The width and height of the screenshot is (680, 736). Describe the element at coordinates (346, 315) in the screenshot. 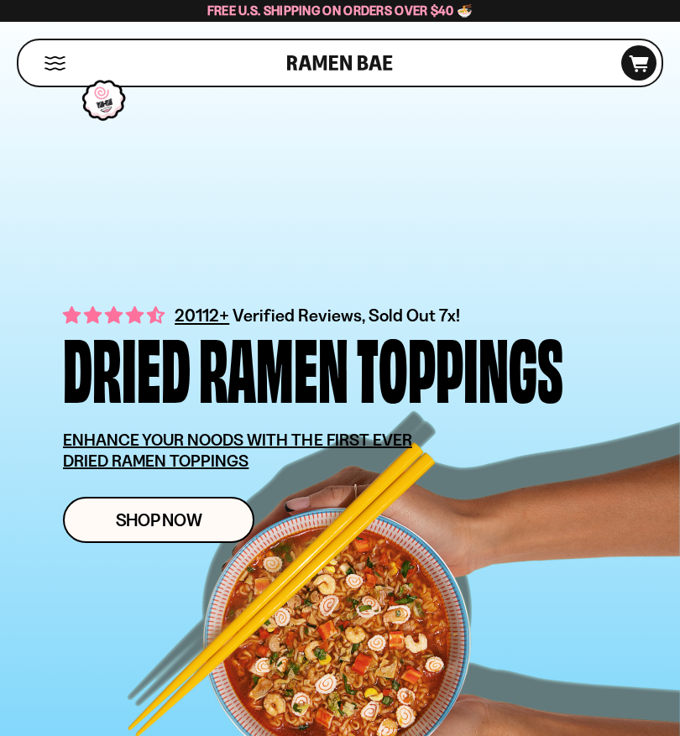

I see `span: Verified Reviews, Sold Out 7x!` at that location.